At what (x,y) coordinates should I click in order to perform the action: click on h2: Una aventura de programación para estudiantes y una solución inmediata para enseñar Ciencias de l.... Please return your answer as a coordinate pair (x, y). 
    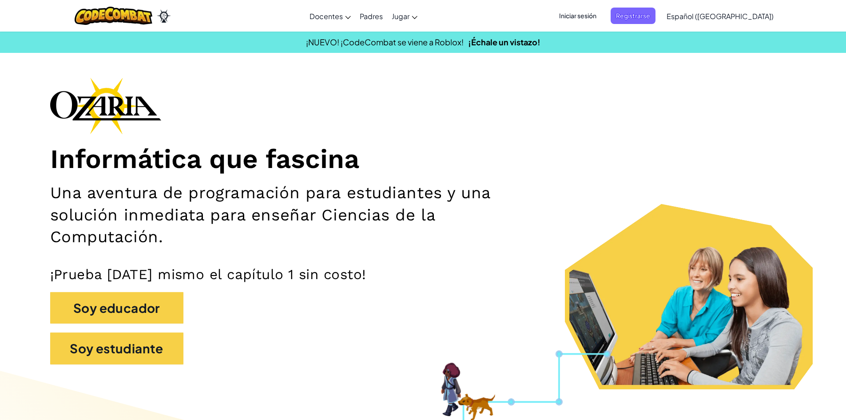
    Looking at the image, I should click on (300, 215).